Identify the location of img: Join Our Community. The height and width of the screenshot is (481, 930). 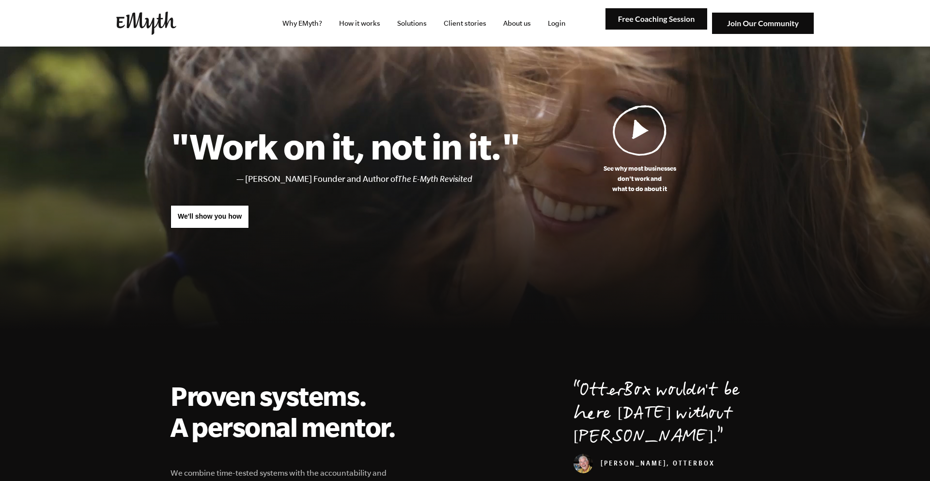
(763, 23).